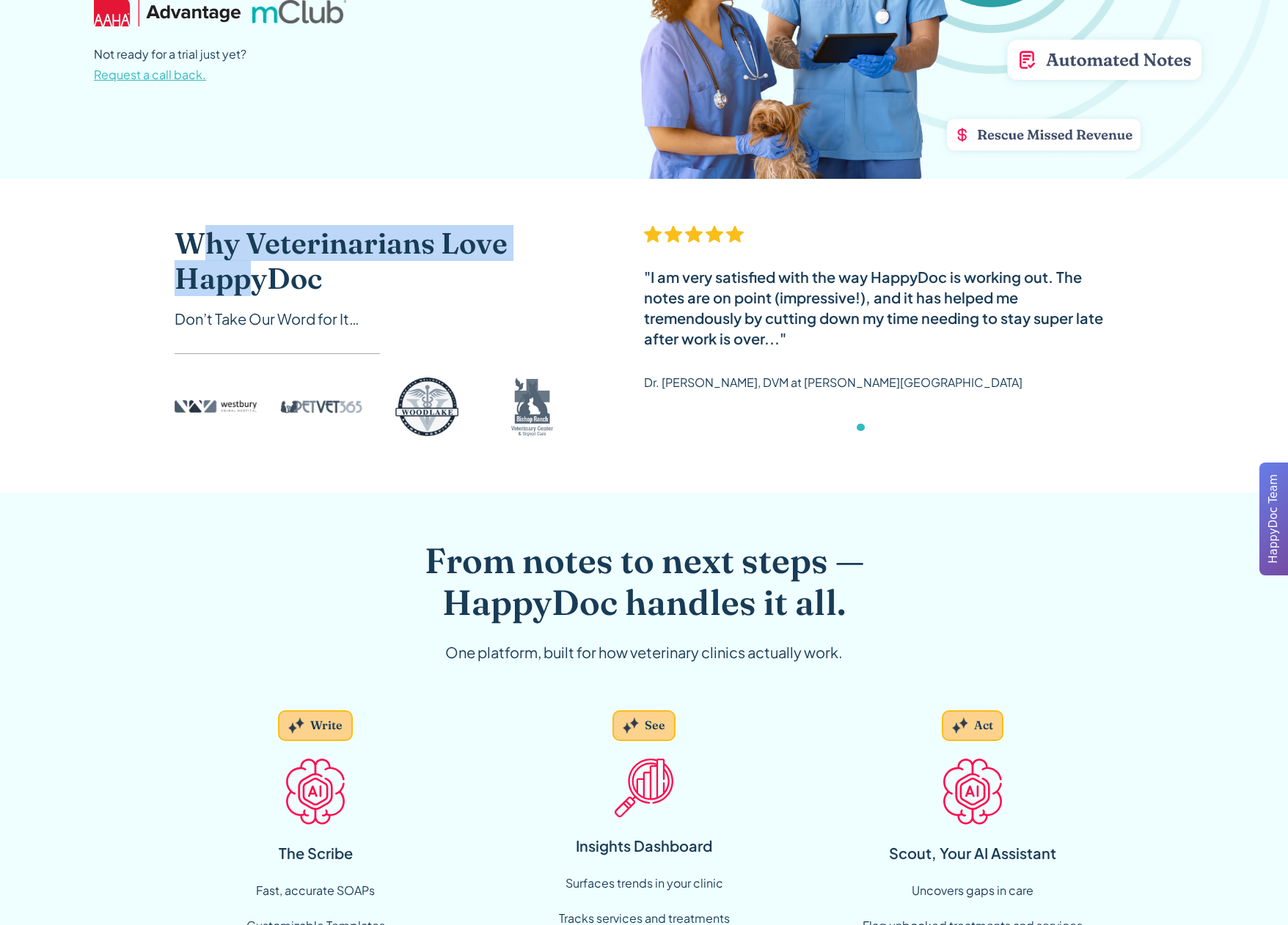 This screenshot has width=1288, height=925. I want to click on div: Act, so click(983, 726).